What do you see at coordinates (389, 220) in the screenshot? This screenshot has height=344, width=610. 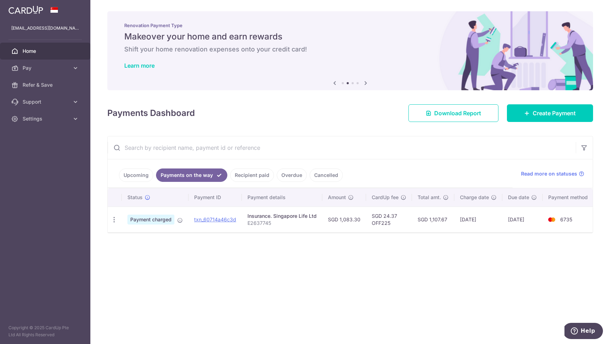 I see `td: SGD 24.37 OFF225` at bounding box center [389, 220].